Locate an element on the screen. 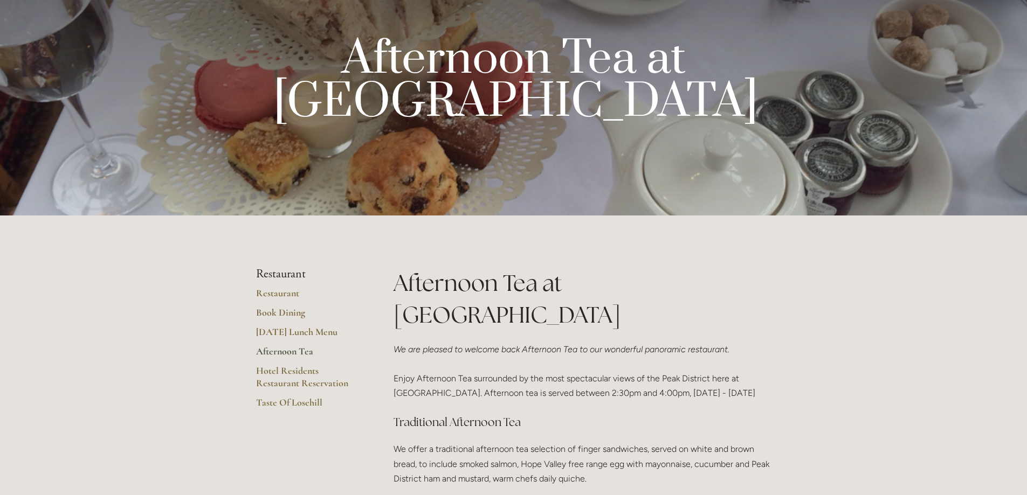  li: Restaurant is located at coordinates (307, 274).